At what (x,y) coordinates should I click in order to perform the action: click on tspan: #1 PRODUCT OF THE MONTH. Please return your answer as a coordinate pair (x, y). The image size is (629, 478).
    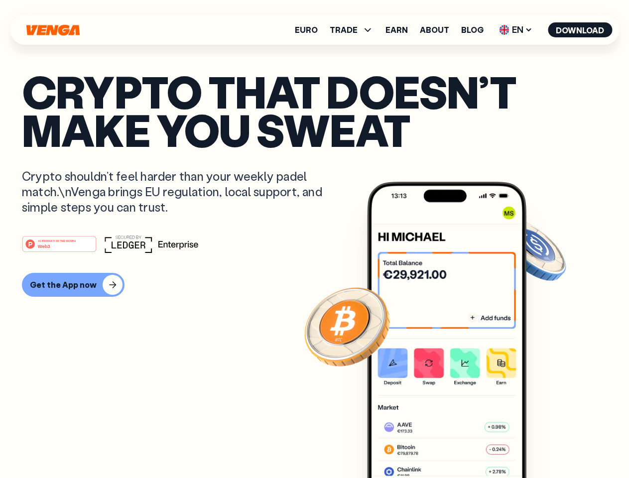
    Looking at the image, I should click on (57, 240).